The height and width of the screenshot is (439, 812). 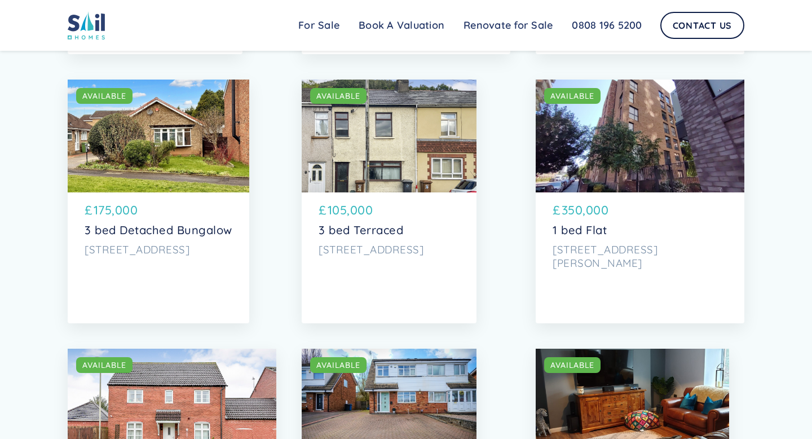 What do you see at coordinates (585, 210) in the screenshot?
I see `p: 350,000` at bounding box center [585, 210].